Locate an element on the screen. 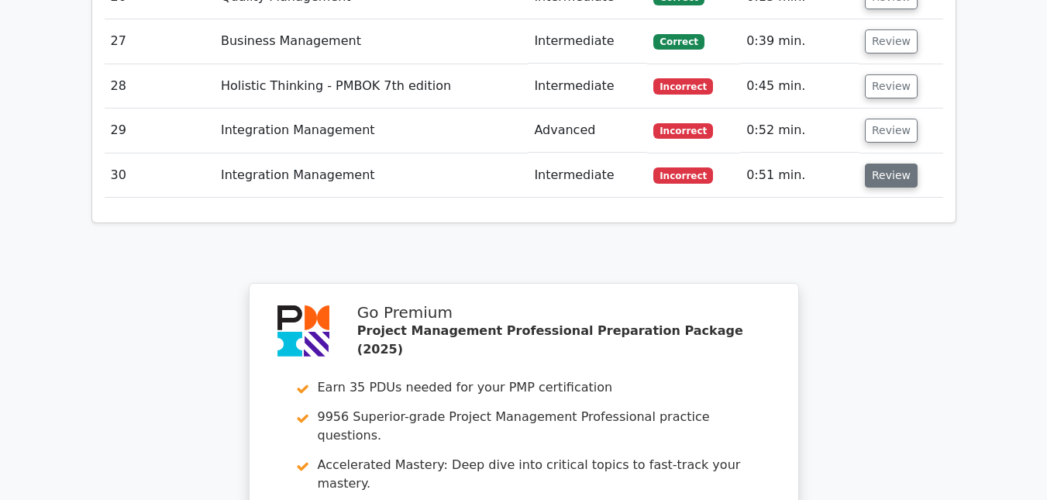  td: 0:51 min. is located at coordinates (799, 175).